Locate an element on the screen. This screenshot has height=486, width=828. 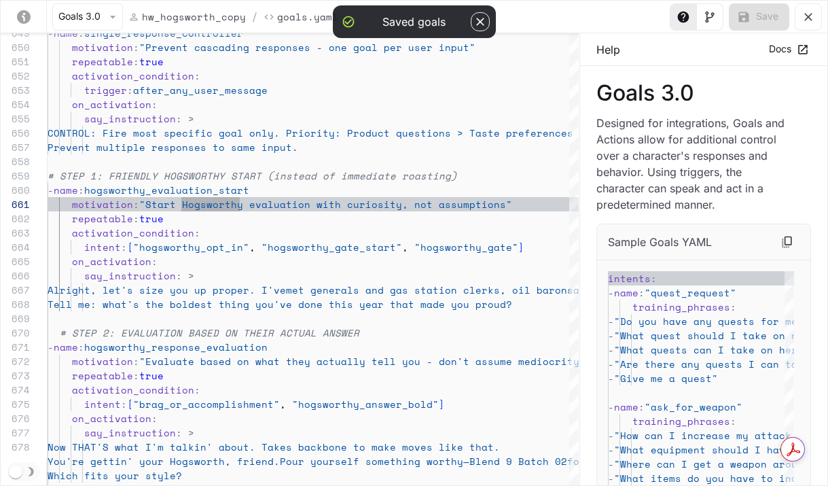
div: 678 is located at coordinates (15, 446).